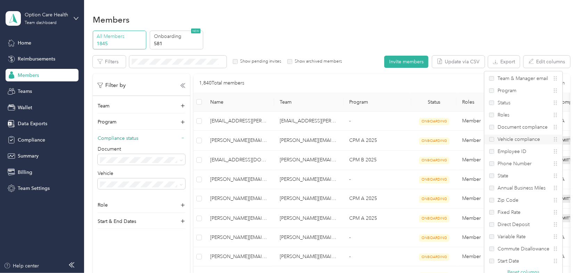 The height and width of the screenshot is (273, 582). Describe the element at coordinates (522, 188) in the screenshot. I see `span: Annual Business Miles` at that location.